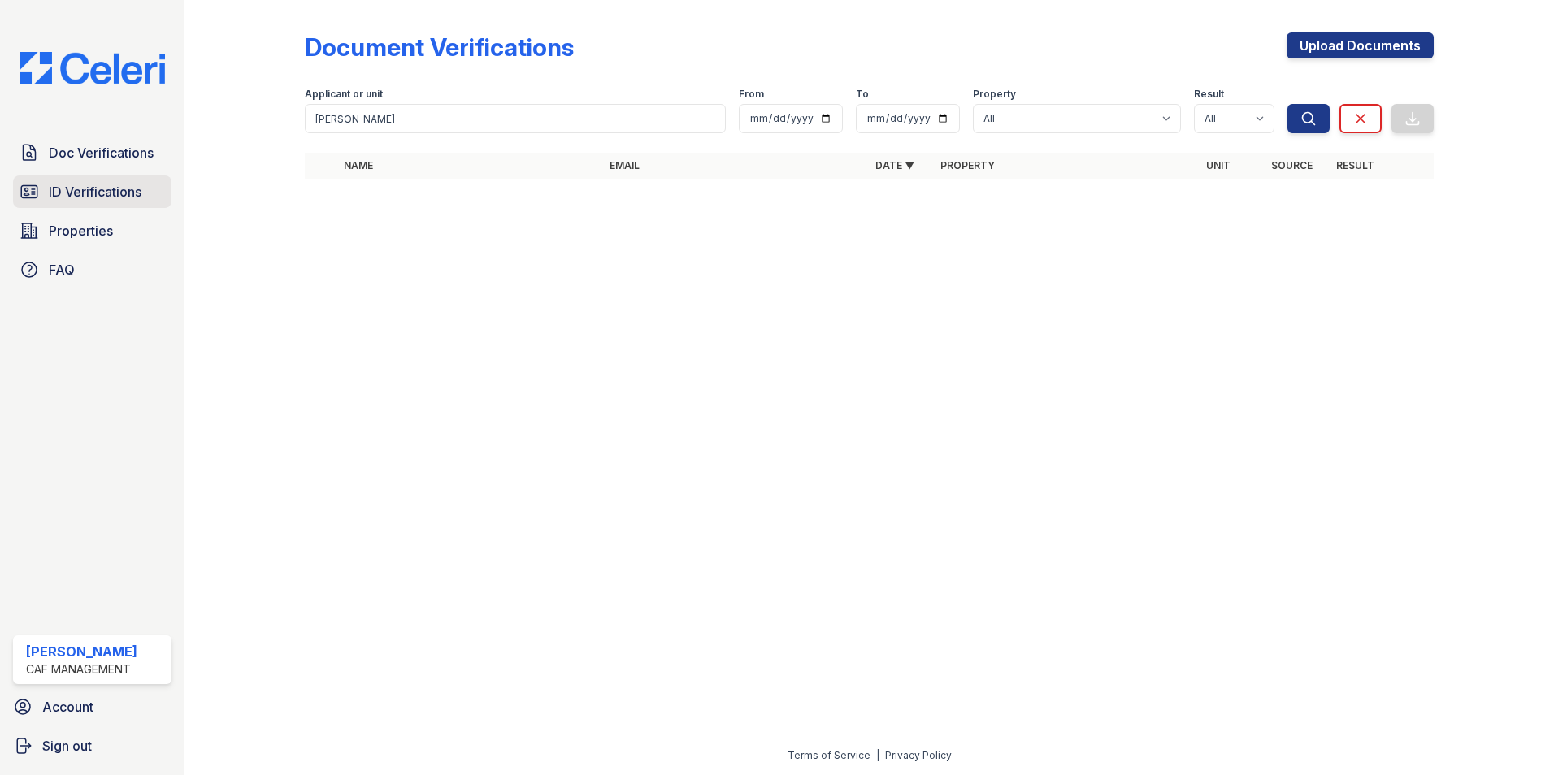 The height and width of the screenshot is (775, 1554). Describe the element at coordinates (62, 270) in the screenshot. I see `span: FAQ` at that location.